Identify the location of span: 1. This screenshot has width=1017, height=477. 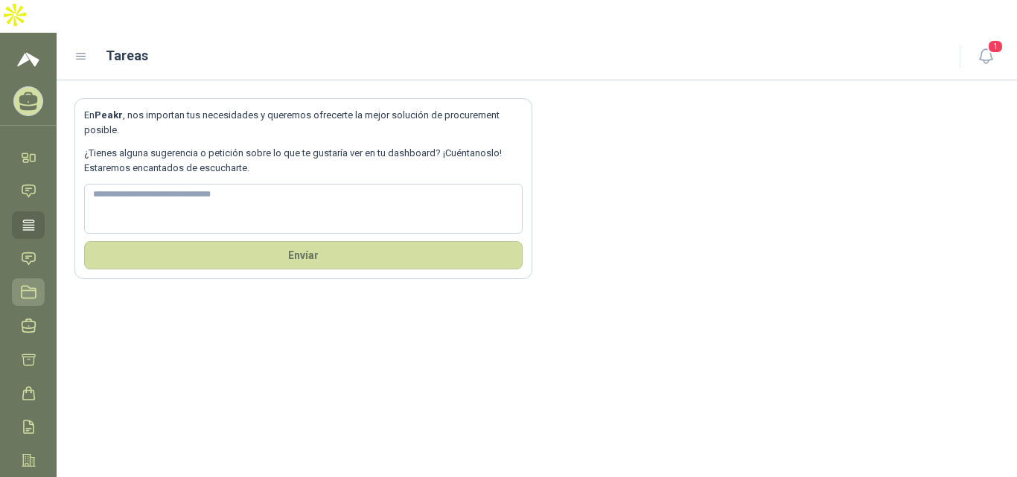
(996, 46).